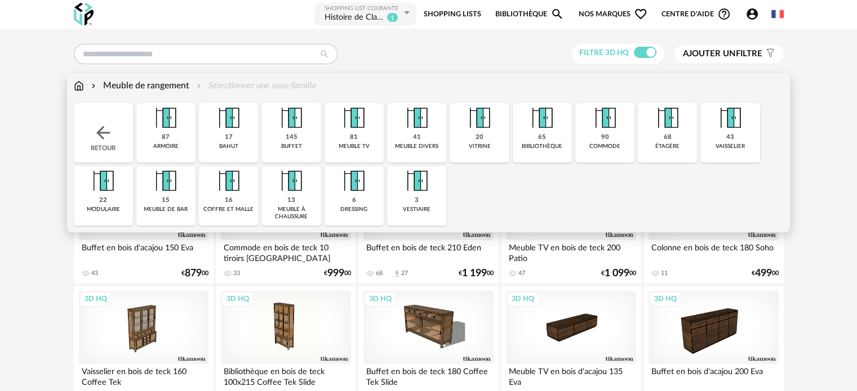  I want to click on div: Colonne en bois de teck 180 Soho, so click(713, 252).